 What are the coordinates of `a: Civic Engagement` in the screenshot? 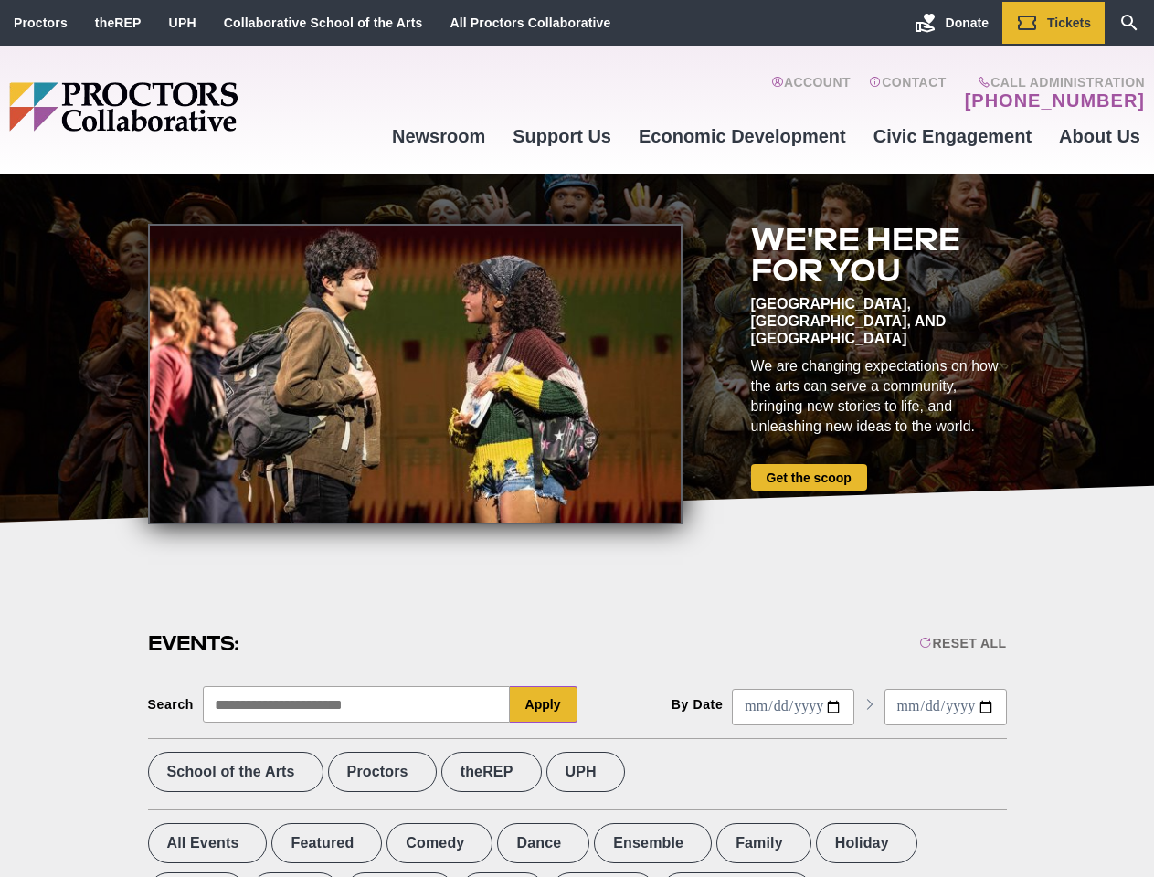 It's located at (952, 136).